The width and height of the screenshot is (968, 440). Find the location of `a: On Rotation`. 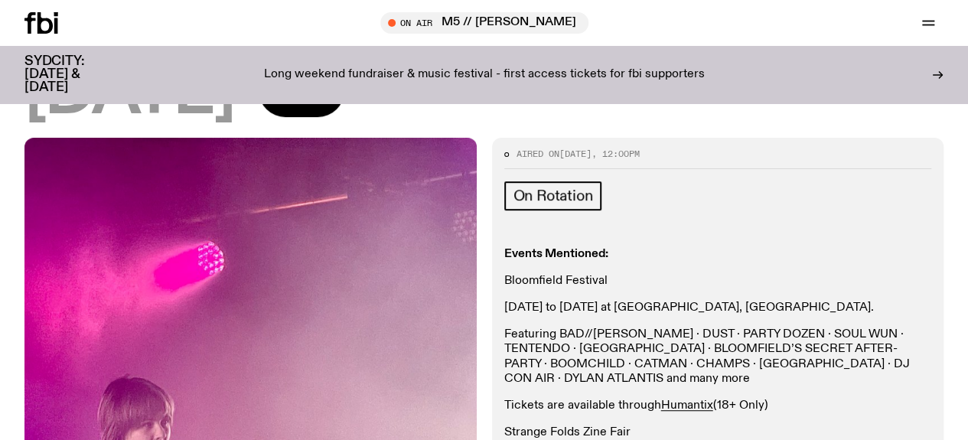

a: On Rotation is located at coordinates (553, 196).